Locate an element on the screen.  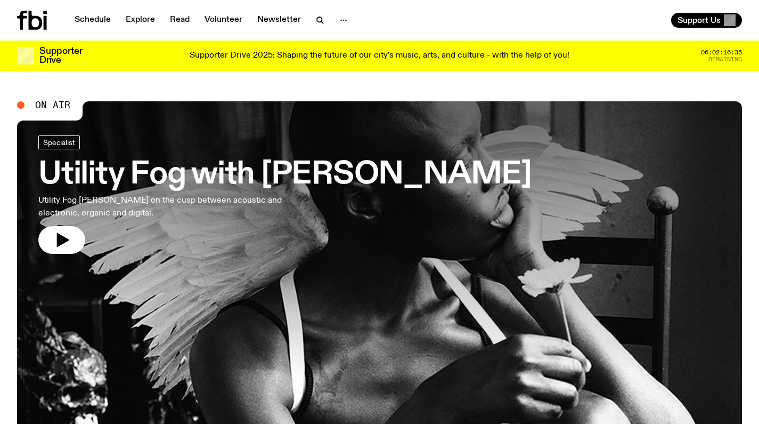
span: 06:02:16:35 is located at coordinates (721, 52).